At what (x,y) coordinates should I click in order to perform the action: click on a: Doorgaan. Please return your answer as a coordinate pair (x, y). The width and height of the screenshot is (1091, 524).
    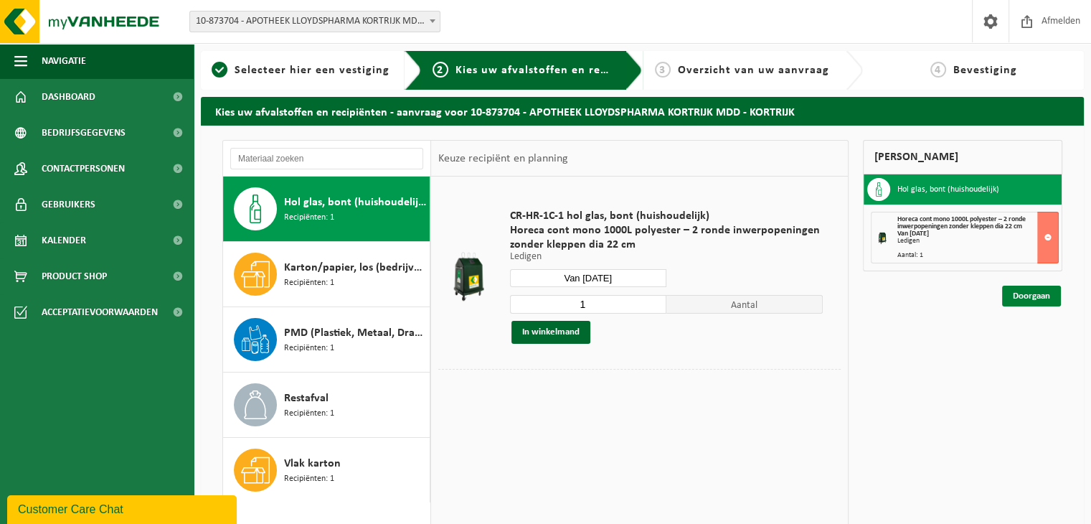
    Looking at the image, I should click on (1032, 296).